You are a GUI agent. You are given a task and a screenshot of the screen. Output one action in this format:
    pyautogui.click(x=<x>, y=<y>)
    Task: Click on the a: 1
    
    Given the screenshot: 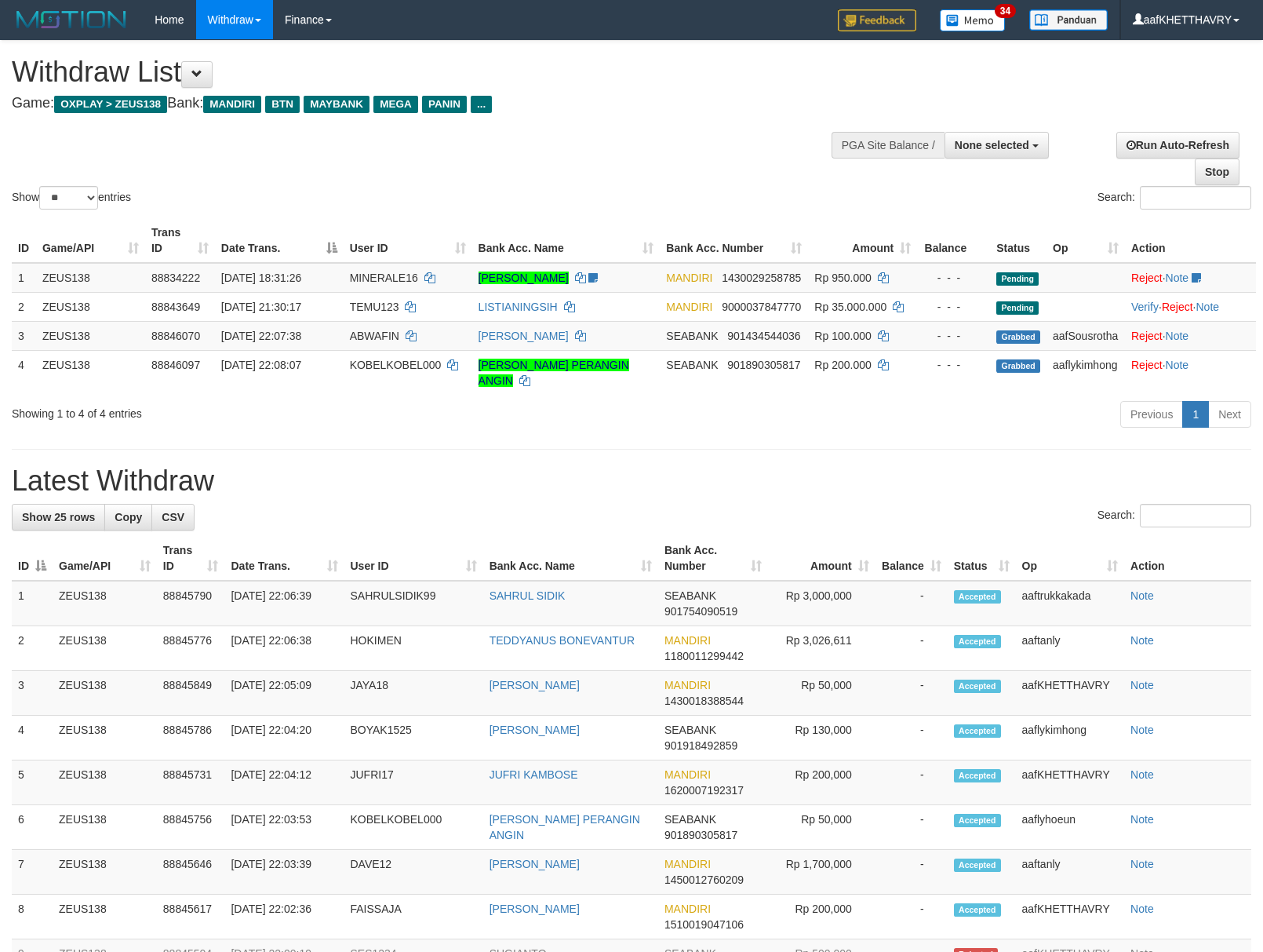 What is the action you would take?
    pyautogui.click(x=1195, y=414)
    